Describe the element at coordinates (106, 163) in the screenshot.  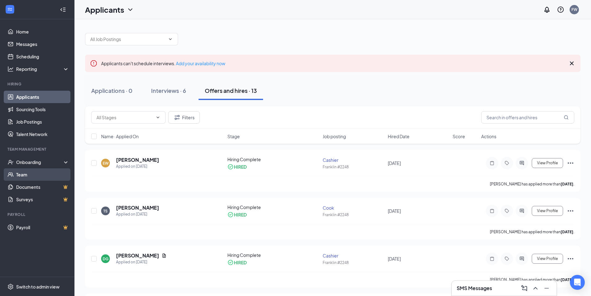
I see `div: EW` at that location.